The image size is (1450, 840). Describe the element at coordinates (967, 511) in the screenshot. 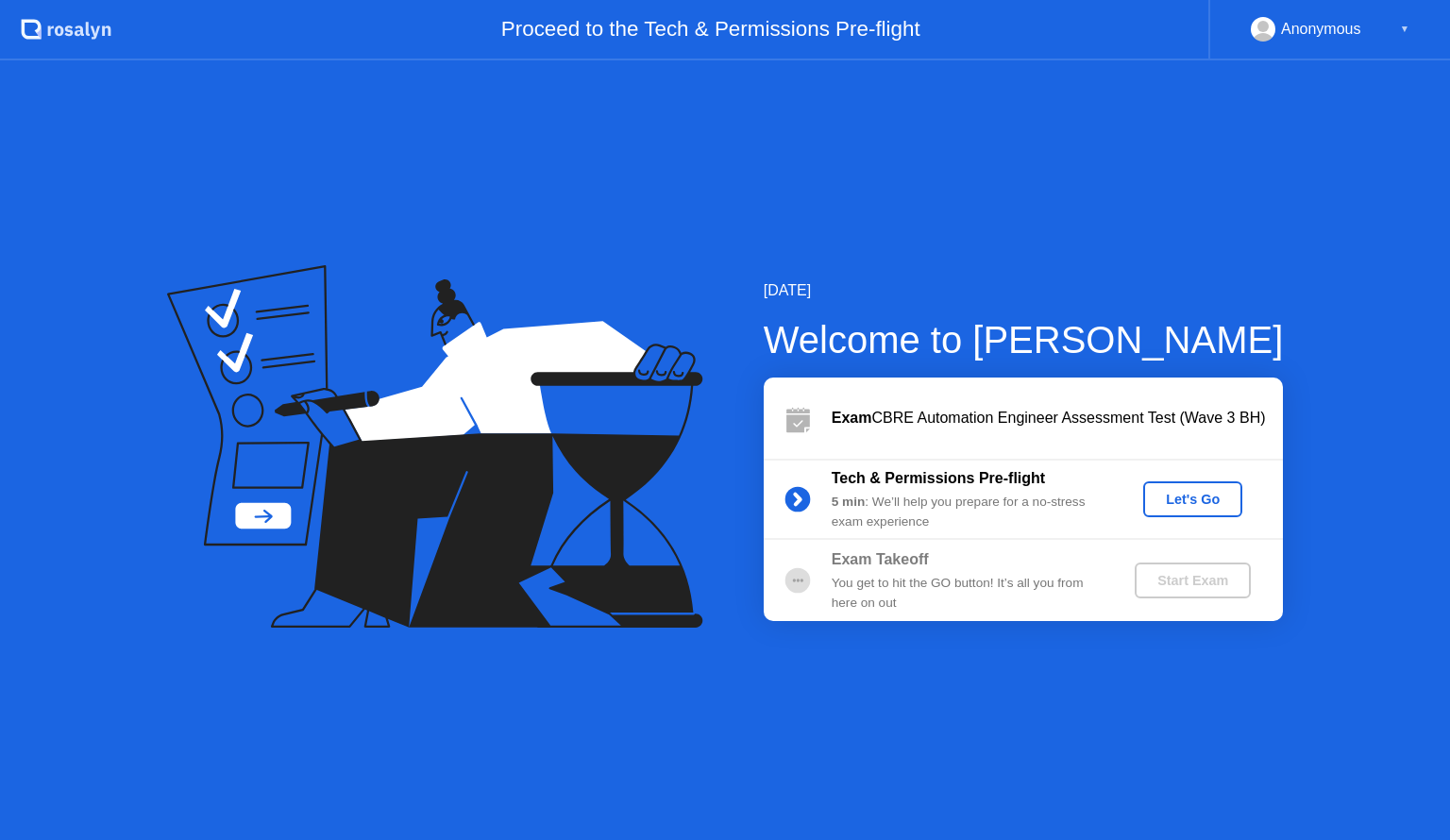

I see `div: : We’ll help you prepare for a no-stress exam experience` at that location.